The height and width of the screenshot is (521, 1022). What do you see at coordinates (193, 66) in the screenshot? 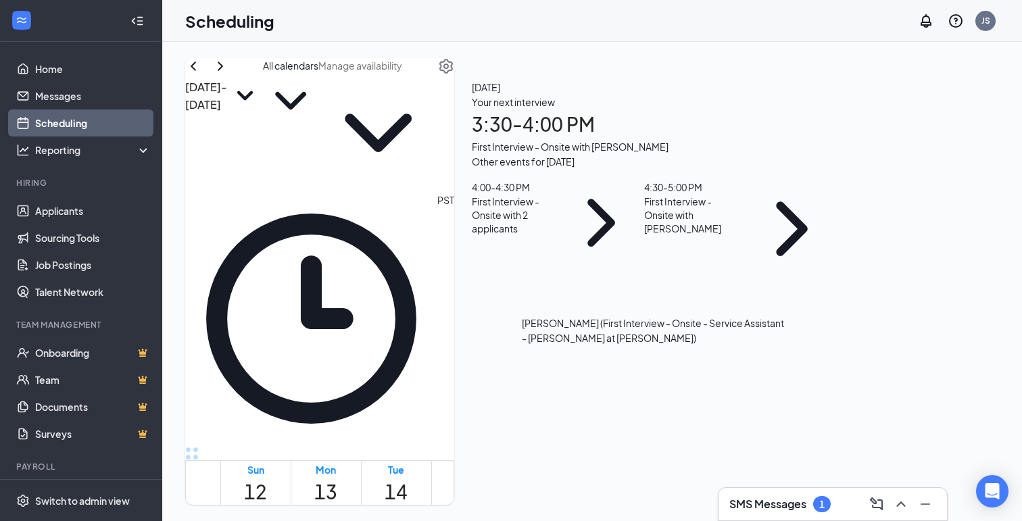
I see `button: ChevronLeft` at bounding box center [193, 66].